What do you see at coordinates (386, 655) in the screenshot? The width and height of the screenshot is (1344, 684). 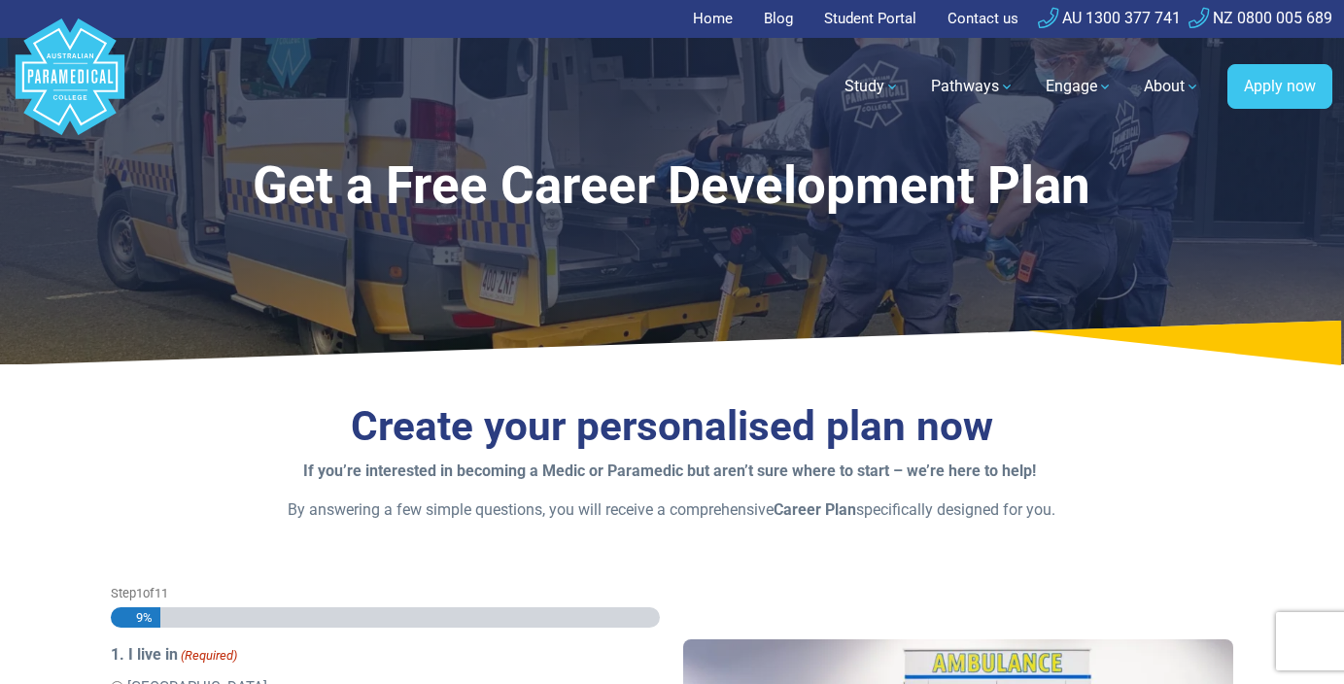 I see `legend: 1. I live in` at bounding box center [386, 655].